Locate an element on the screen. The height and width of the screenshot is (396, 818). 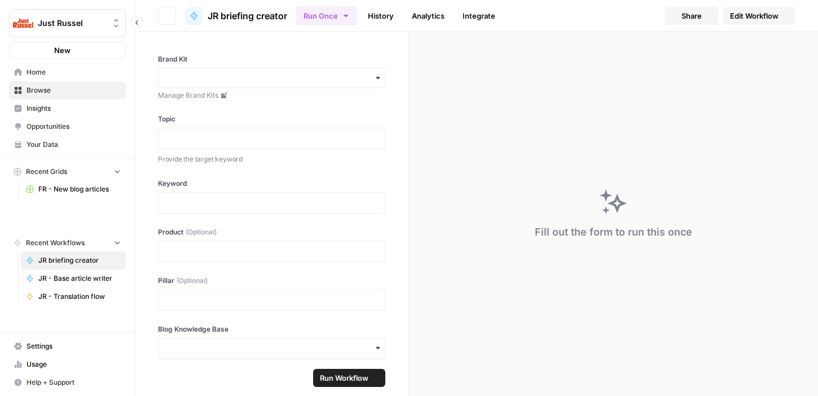
span: New is located at coordinates (62, 50).